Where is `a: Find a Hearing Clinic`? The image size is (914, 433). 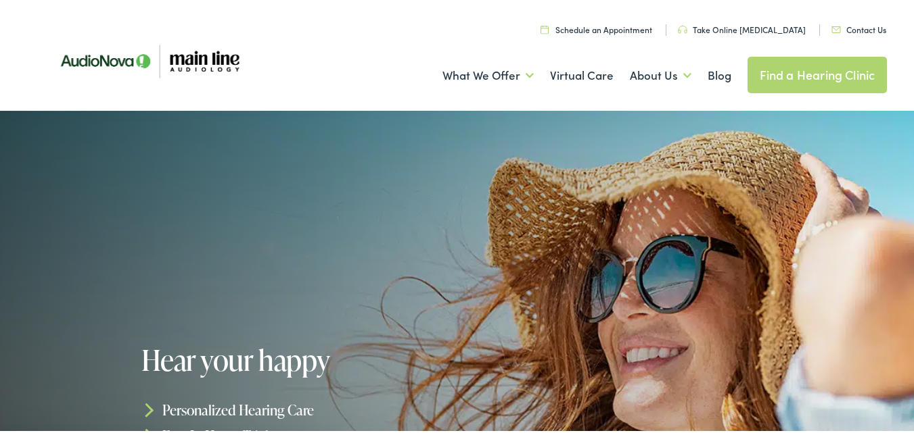 a: Find a Hearing Clinic is located at coordinates (817, 72).